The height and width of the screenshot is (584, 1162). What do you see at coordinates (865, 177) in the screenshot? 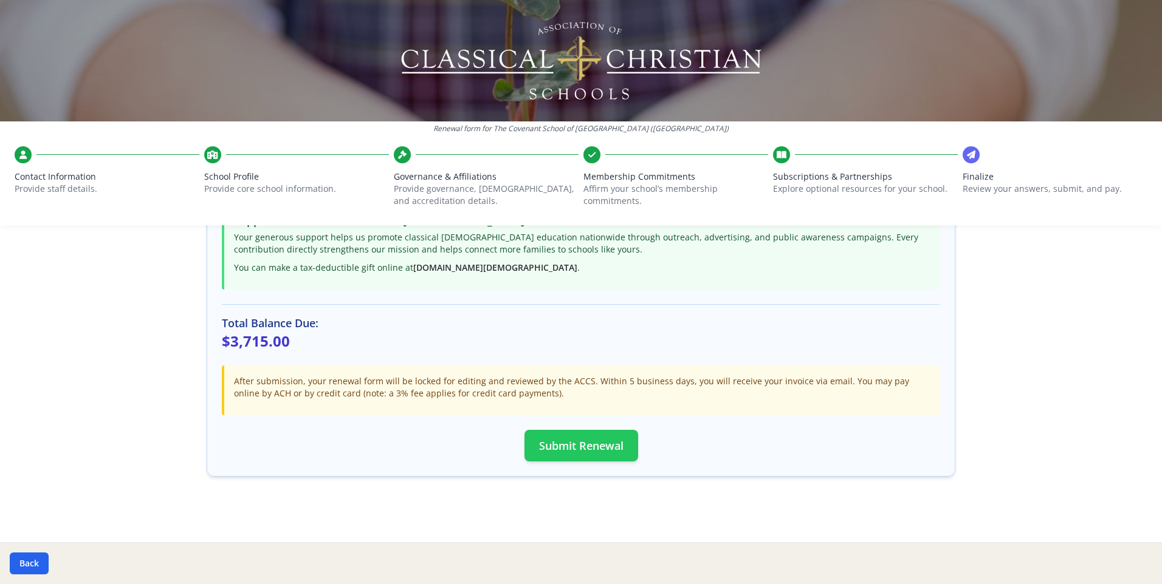
I see `span: Subscriptions & Partnerships` at bounding box center [865, 177].